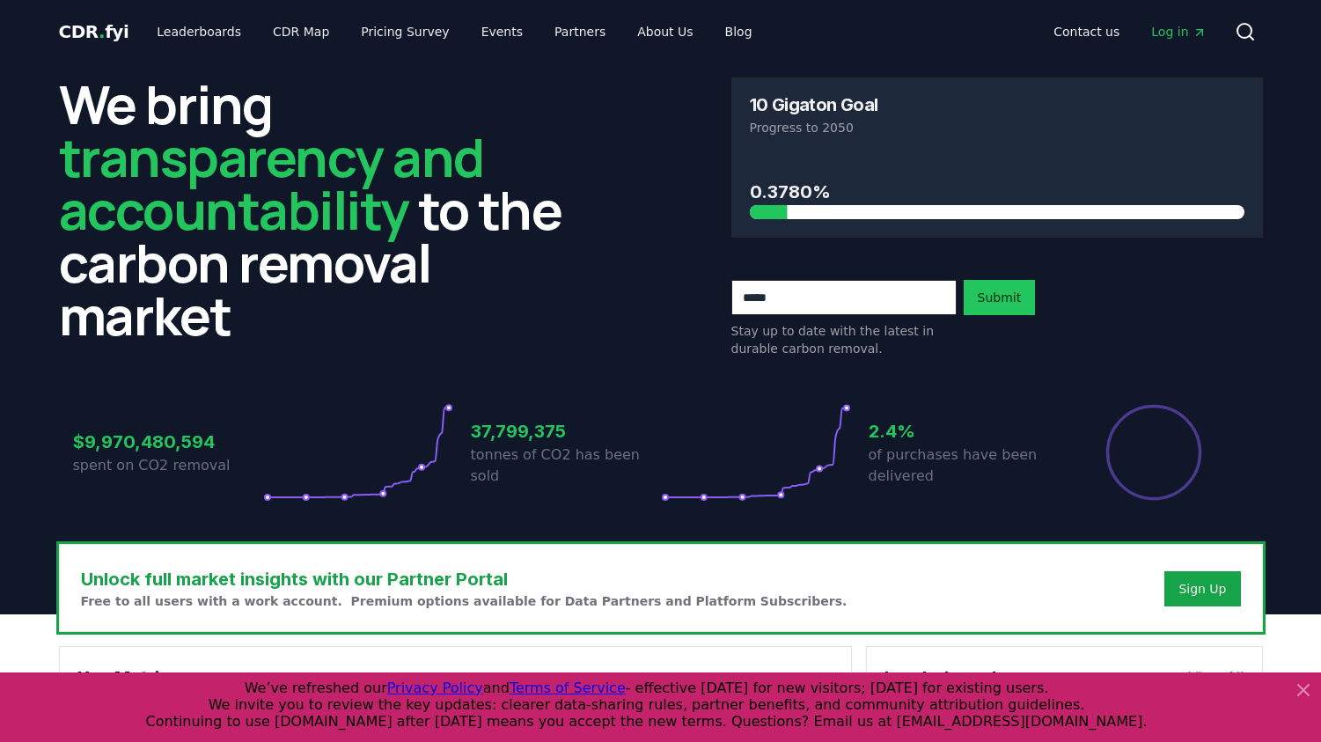 The image size is (1321, 742). Describe the element at coordinates (964, 466) in the screenshot. I see `p: of purchases have been delivered` at that location.